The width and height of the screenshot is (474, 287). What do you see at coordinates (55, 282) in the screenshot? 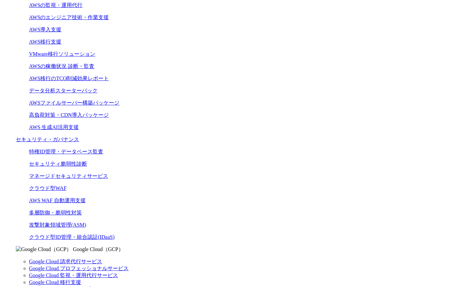
I see `a: Google Cloud 移行支援` at bounding box center [55, 282].